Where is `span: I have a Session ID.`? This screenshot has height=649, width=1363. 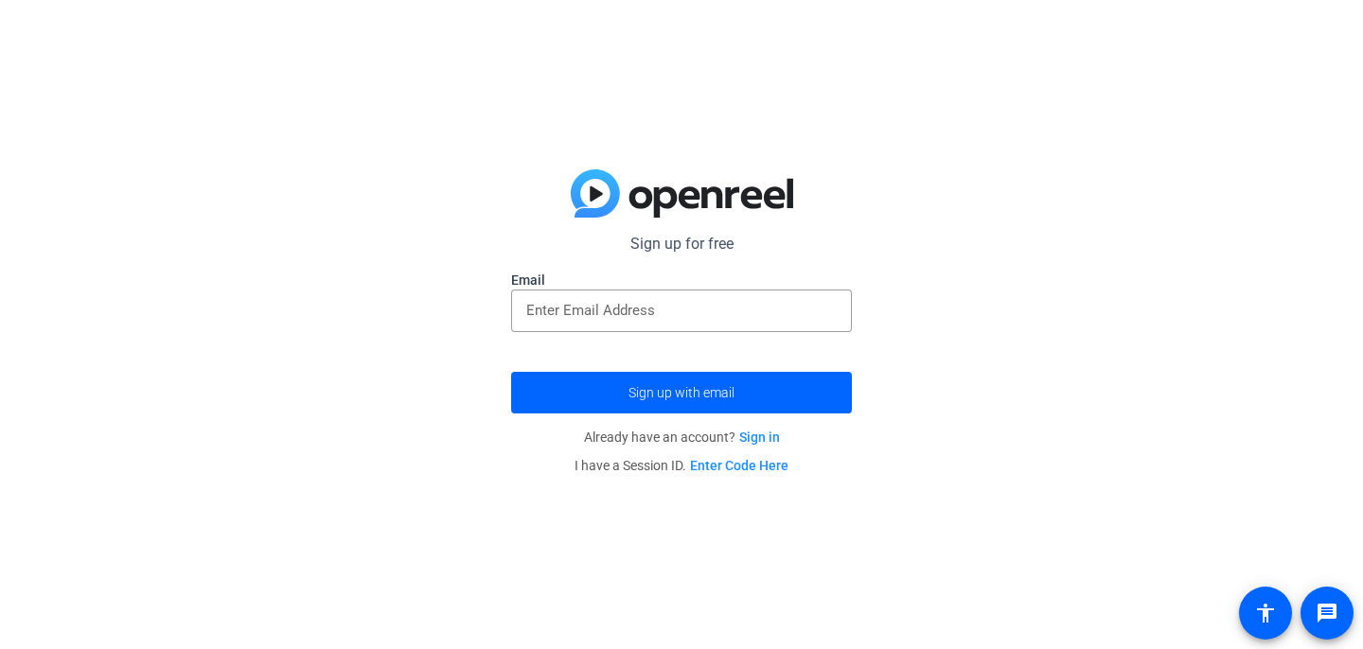 span: I have a Session ID. is located at coordinates (682, 466).